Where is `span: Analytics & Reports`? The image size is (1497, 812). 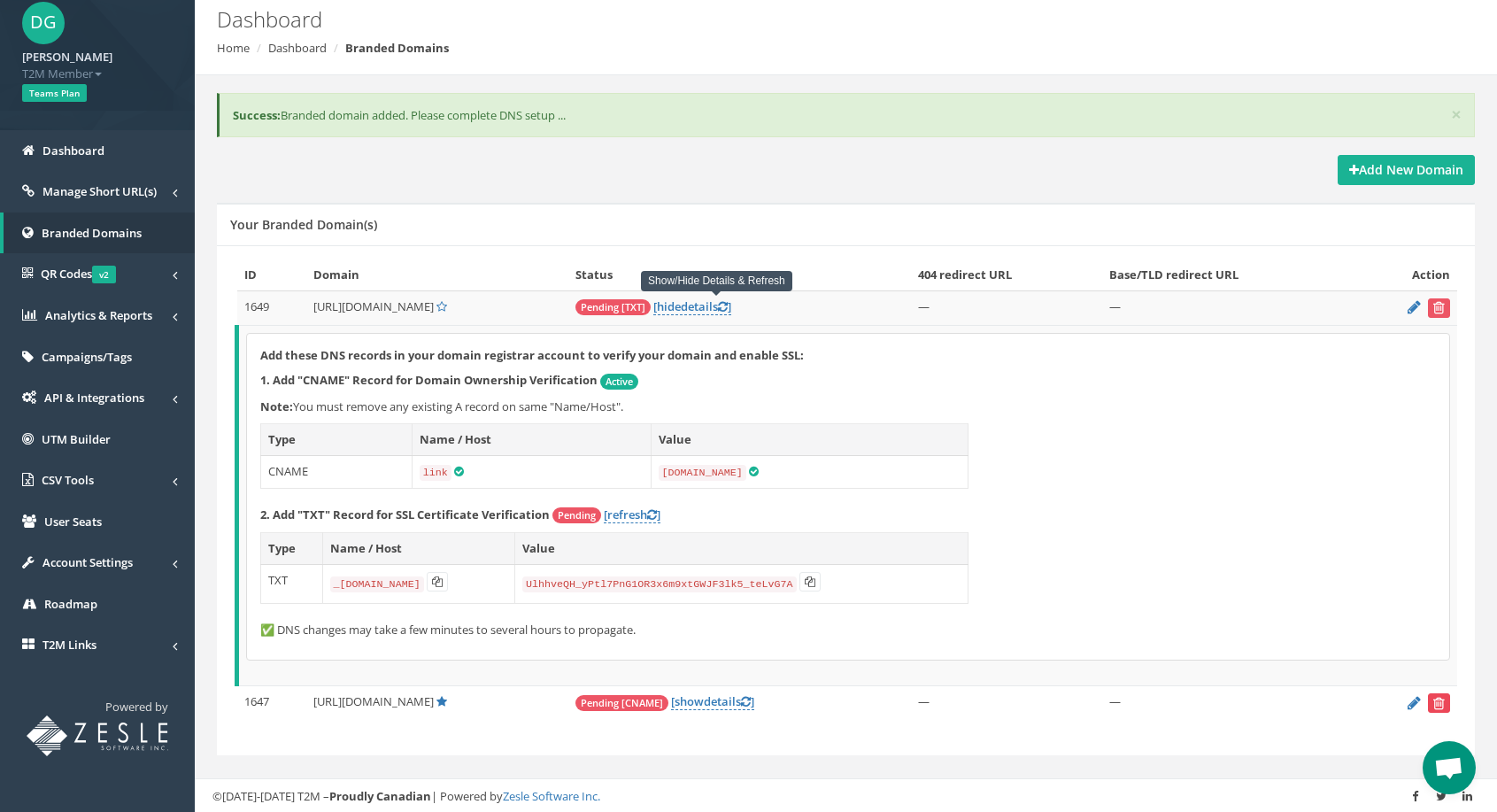 span: Analytics & Reports is located at coordinates (98, 315).